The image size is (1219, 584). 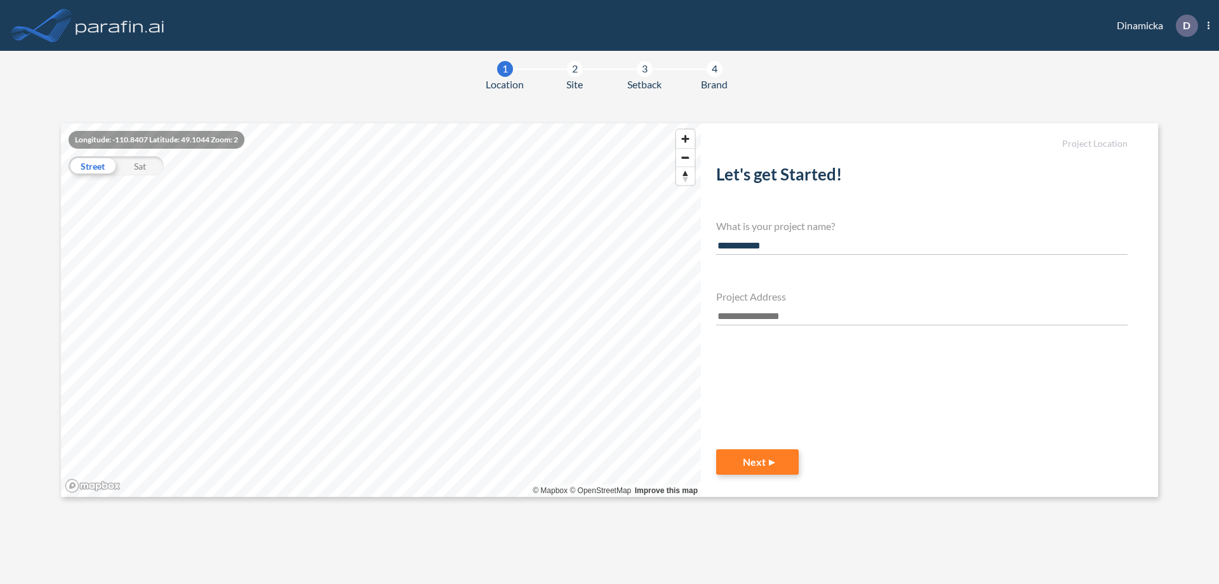 What do you see at coordinates (156, 140) in the screenshot?
I see `div: Longitude: -110.8407 Latitude: 49.1044 Zoom: 2` at bounding box center [156, 140].